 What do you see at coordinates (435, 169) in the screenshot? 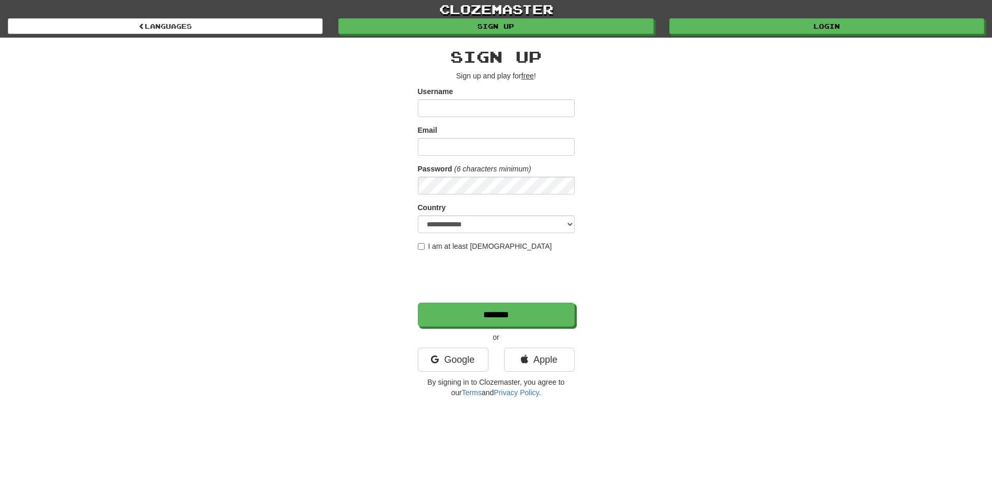
I see `label: Password` at bounding box center [435, 169].